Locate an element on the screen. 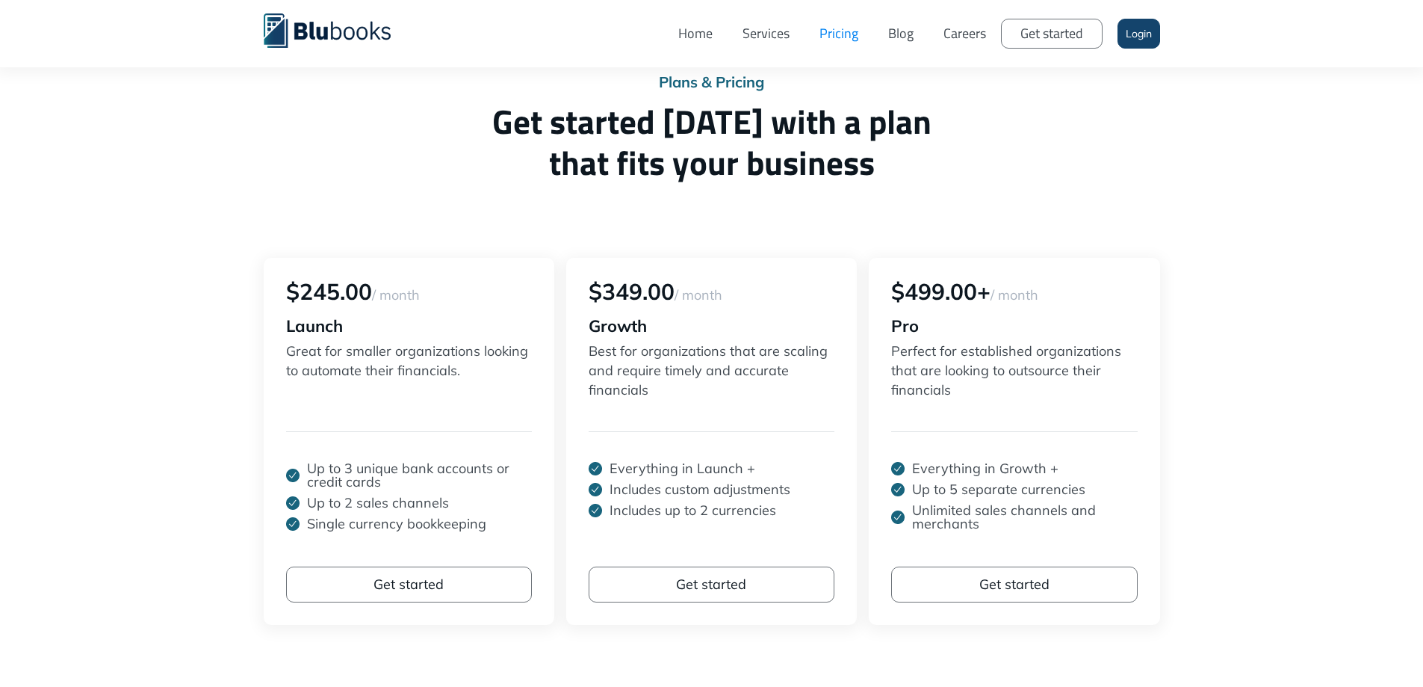 The height and width of the screenshot is (687, 1423). p: Everything in Launch + is located at coordinates (682, 468).